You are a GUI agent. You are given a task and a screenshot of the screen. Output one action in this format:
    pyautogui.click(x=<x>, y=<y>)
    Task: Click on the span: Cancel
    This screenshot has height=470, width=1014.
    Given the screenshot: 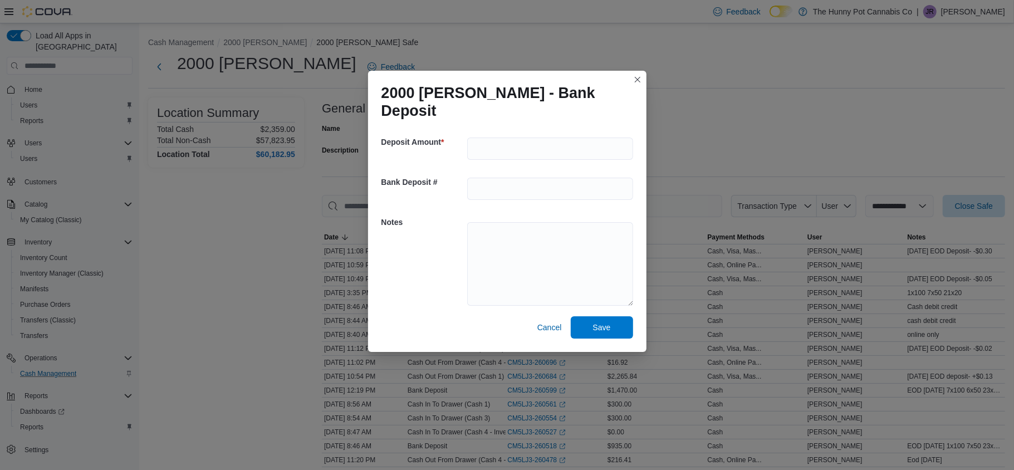 What is the action you would take?
    pyautogui.click(x=549, y=327)
    